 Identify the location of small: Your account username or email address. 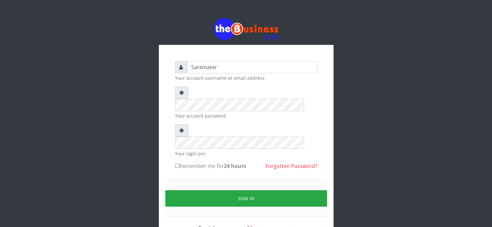
(246, 78).